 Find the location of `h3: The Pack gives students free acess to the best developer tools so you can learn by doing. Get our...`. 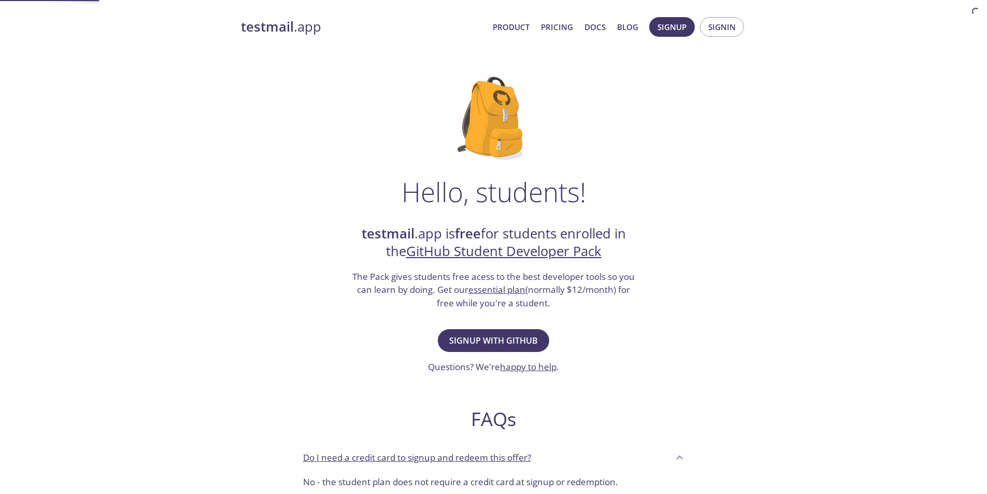

h3: The Pack gives students free acess to the best developer tools so you can learn by doing. Get our... is located at coordinates (494, 290).